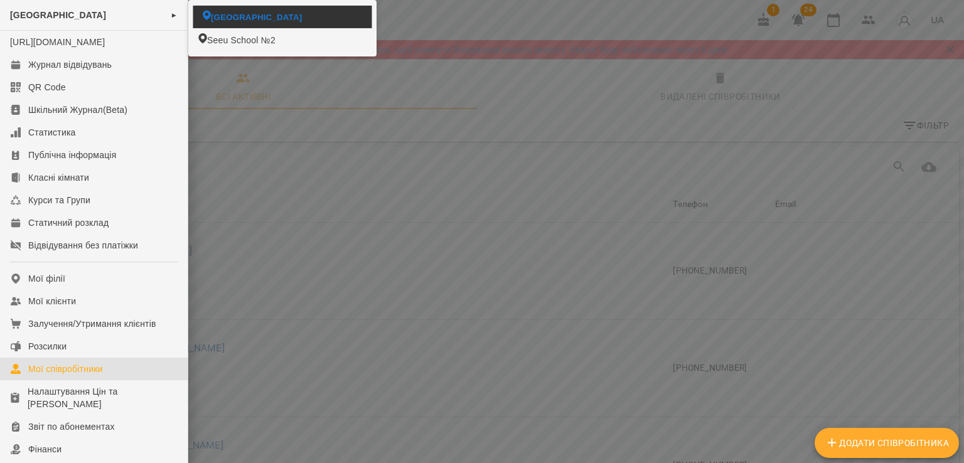 This screenshot has height=463, width=964. I want to click on div: Мої клієнти, so click(52, 301).